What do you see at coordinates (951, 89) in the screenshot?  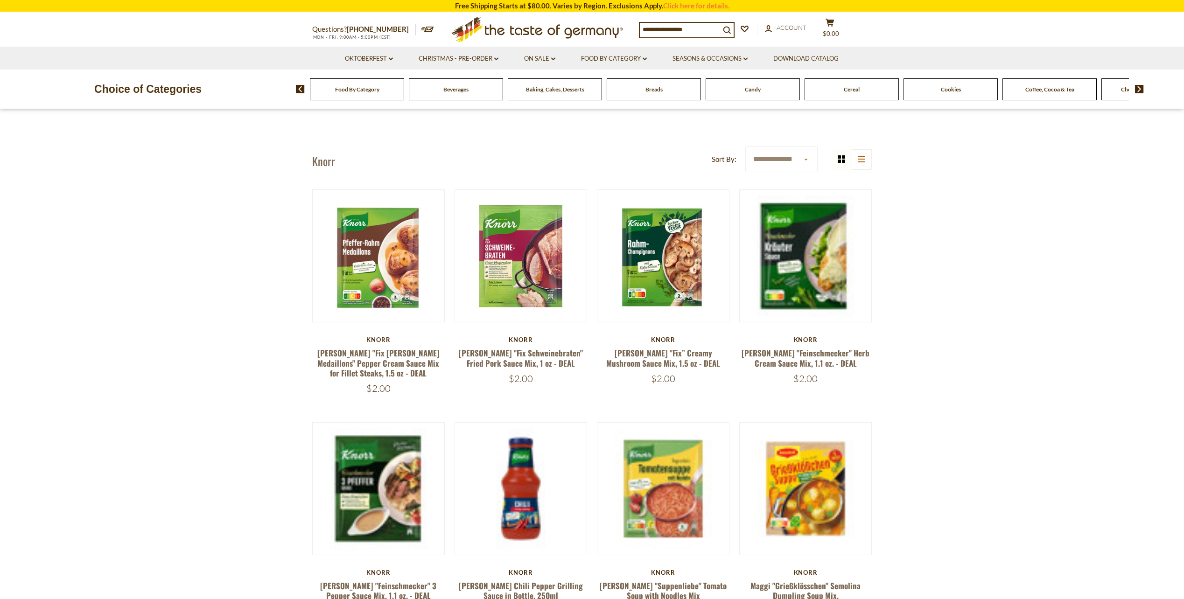 I see `span: Cookies` at bounding box center [951, 89].